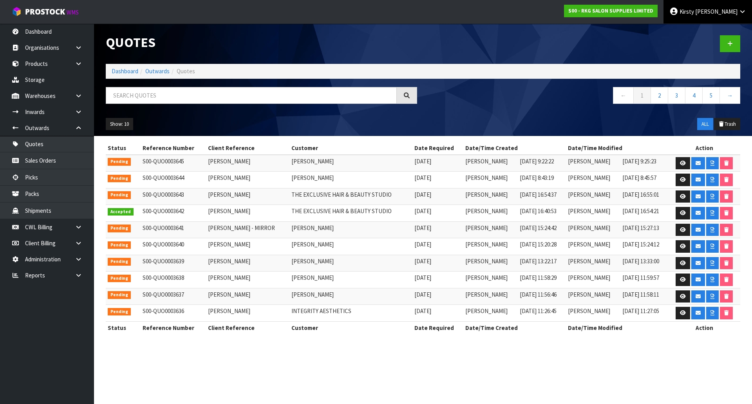 This screenshot has width=752, height=404. I want to click on small: WMS, so click(72, 12).